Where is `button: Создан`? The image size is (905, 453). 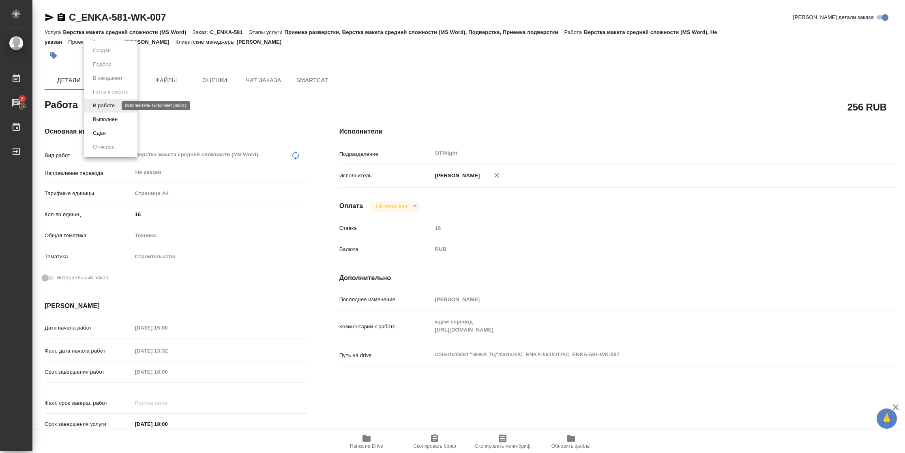
button: Создан is located at coordinates (102, 51).